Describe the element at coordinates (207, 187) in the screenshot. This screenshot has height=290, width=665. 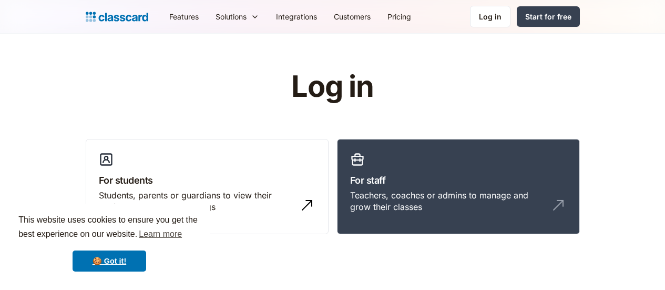
I see `a: For studentsStudents, parents or guardians to view their profile and manage bookings` at that location.